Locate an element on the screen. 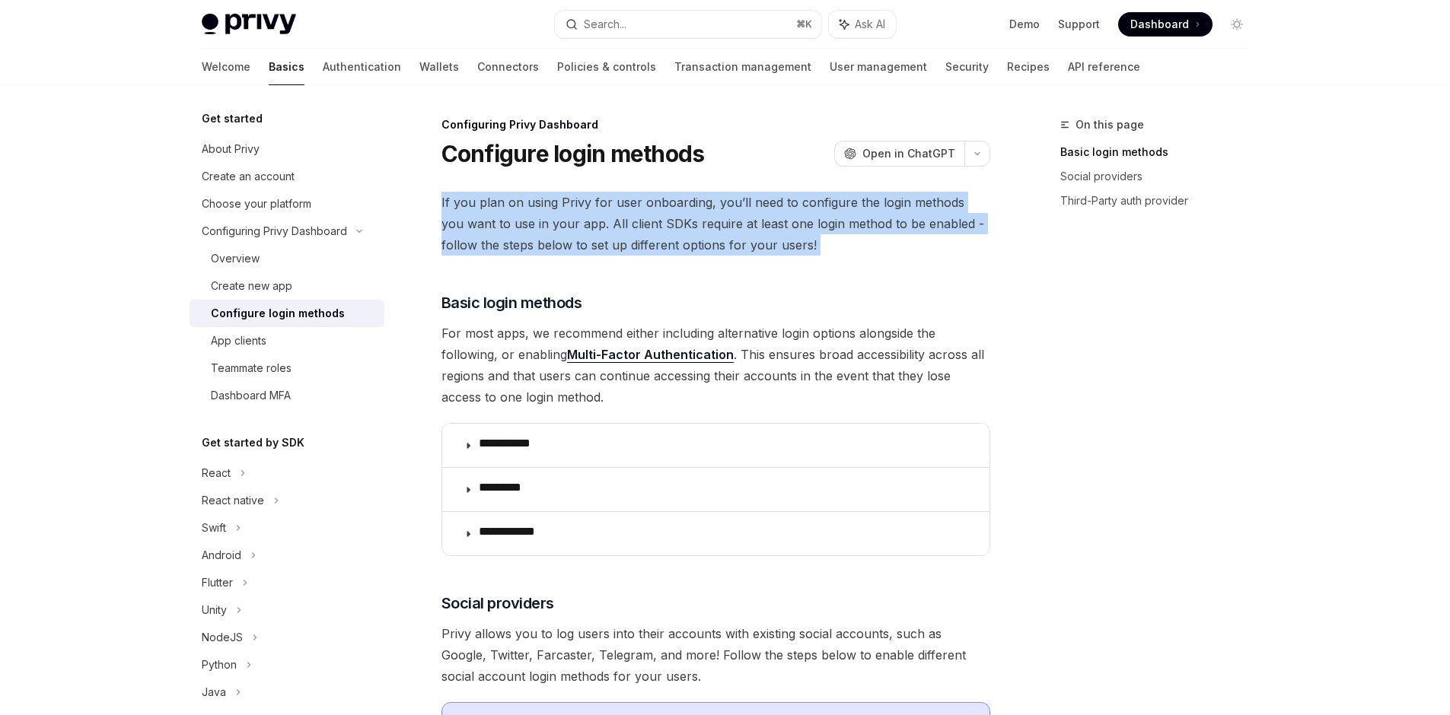  div: NodeJS is located at coordinates (222, 638).